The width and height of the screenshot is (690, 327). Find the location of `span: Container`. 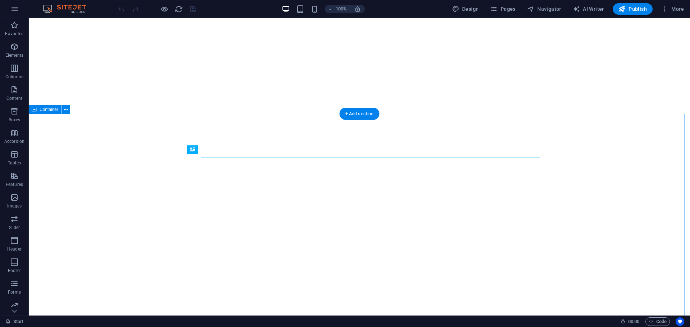

span: Container is located at coordinates (49, 110).